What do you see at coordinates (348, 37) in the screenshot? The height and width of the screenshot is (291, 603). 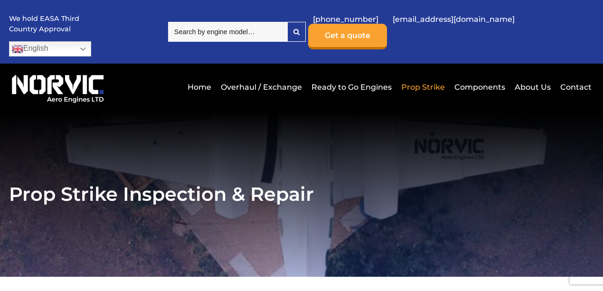 I see `a: Get a quote` at bounding box center [348, 37].